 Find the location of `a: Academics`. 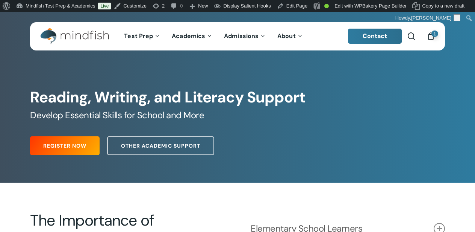

a: Academics is located at coordinates (192, 36).